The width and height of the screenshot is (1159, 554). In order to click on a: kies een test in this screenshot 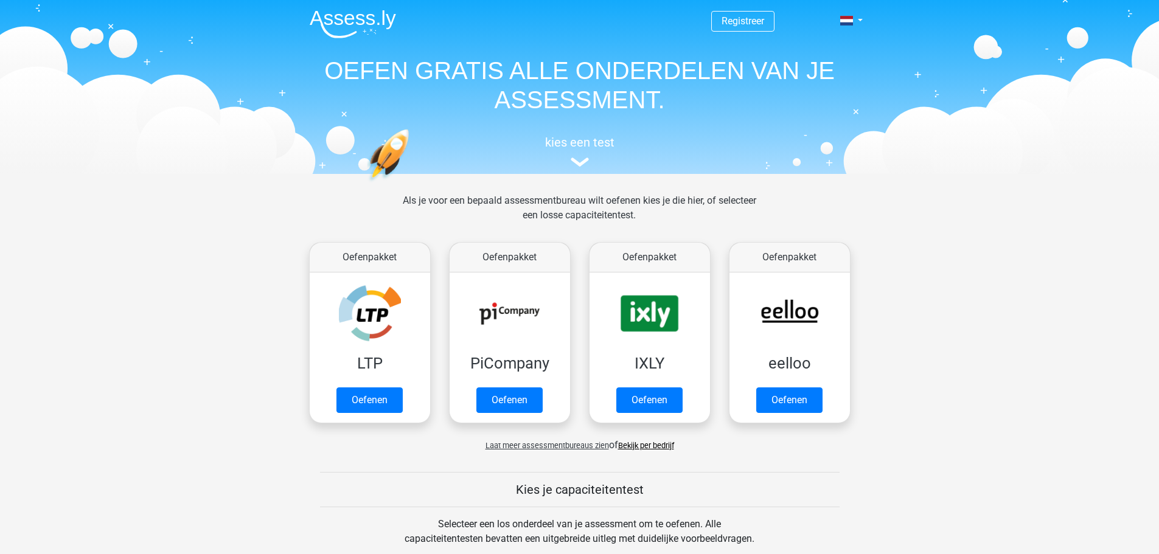, I will do `click(580, 151)`.